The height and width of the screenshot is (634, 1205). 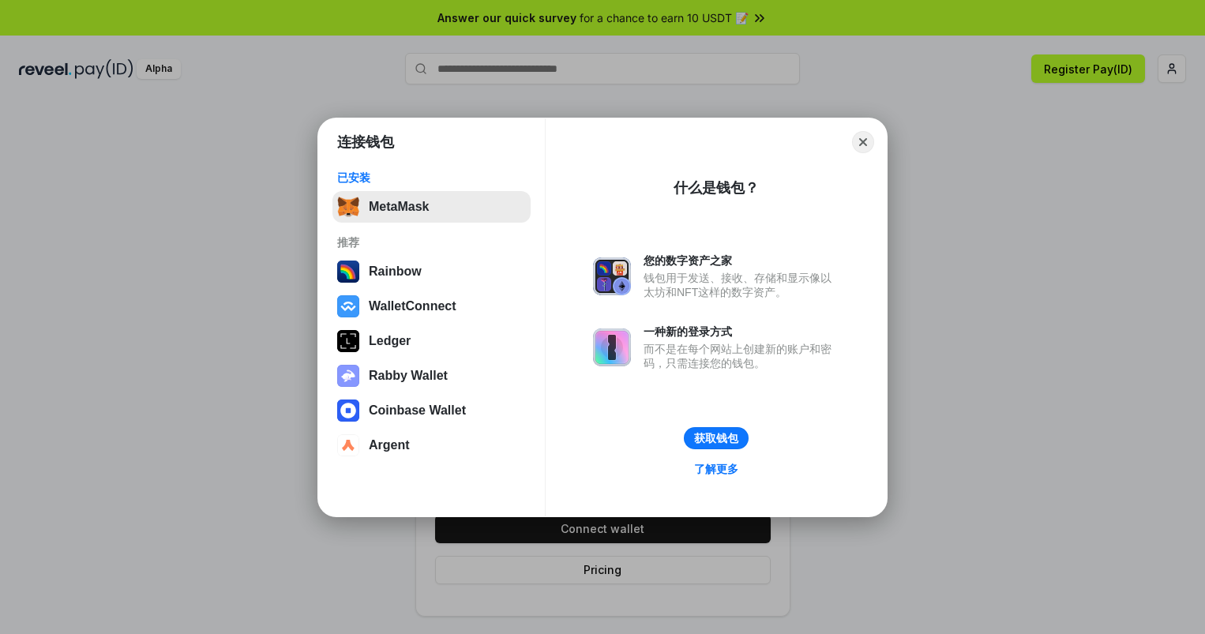 I want to click on div: Rabby Wallet, so click(x=408, y=376).